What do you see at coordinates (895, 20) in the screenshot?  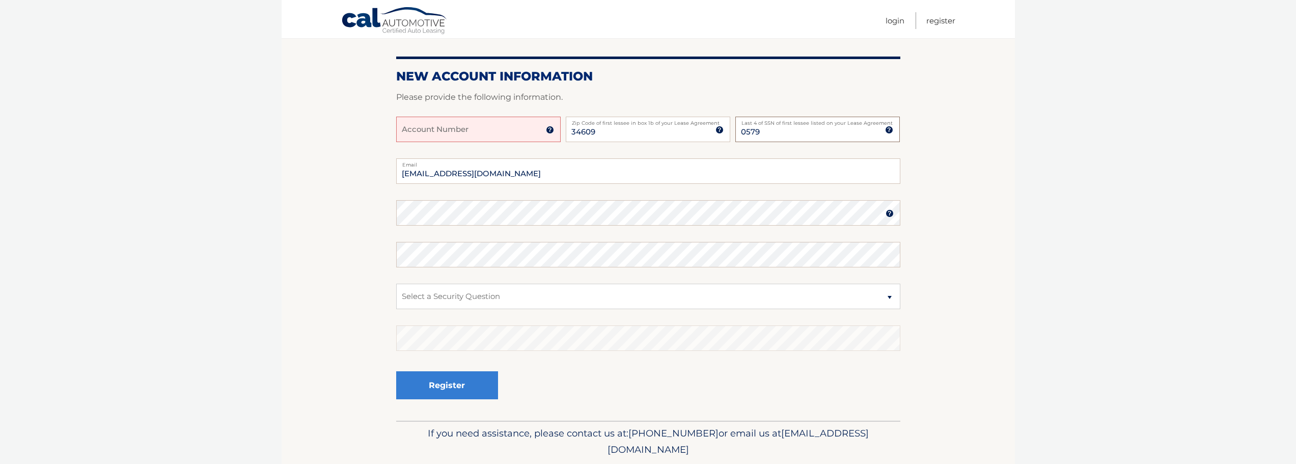 I see `a: Login` at bounding box center [895, 20].